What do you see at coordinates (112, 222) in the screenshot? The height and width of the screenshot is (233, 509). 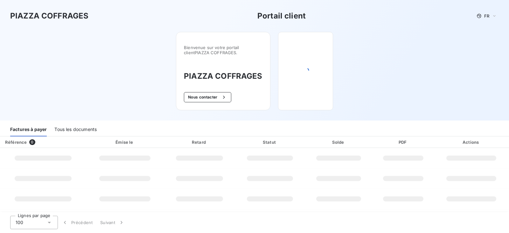 I see `button: Suivant` at bounding box center [112, 222].